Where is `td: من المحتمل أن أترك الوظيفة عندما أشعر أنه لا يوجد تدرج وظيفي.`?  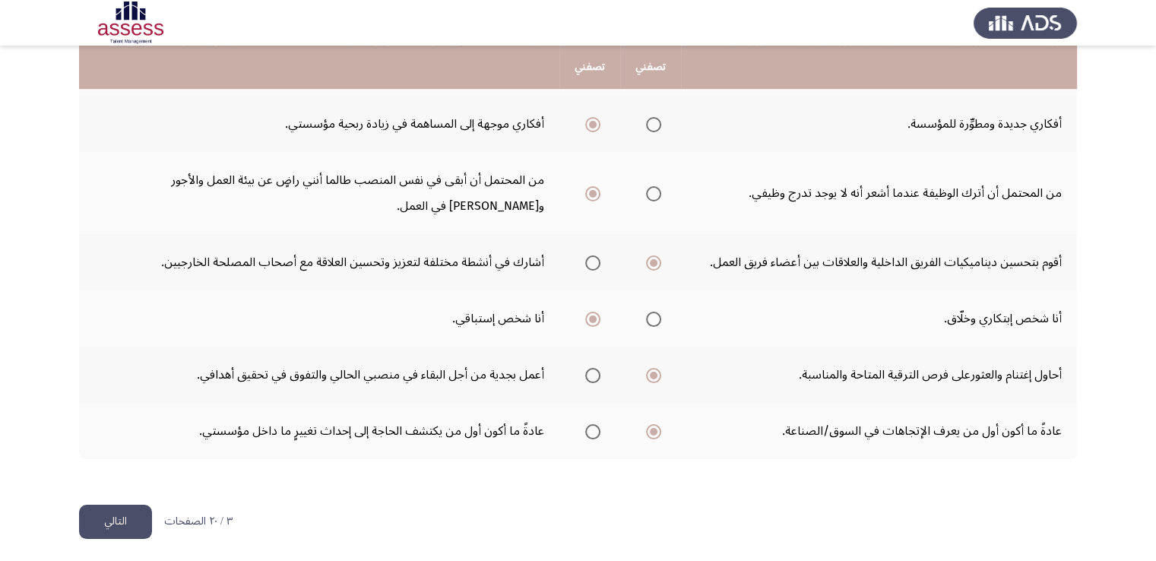 td: من المحتمل أن أترك الوظيفة عندما أشعر أنه لا يوجد تدرج وظيفي. is located at coordinates (878, 193).